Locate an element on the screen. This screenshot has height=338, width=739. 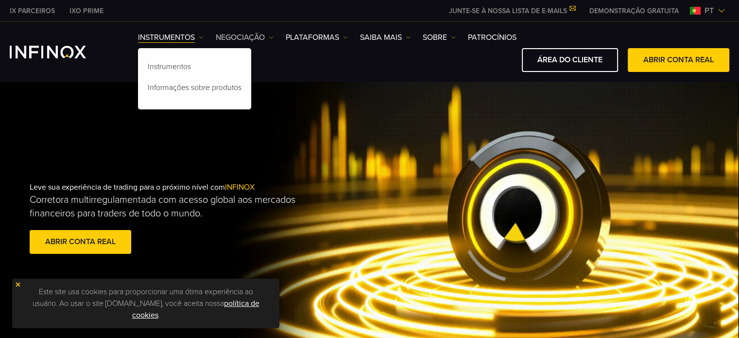
span: pt is located at coordinates (709, 11).